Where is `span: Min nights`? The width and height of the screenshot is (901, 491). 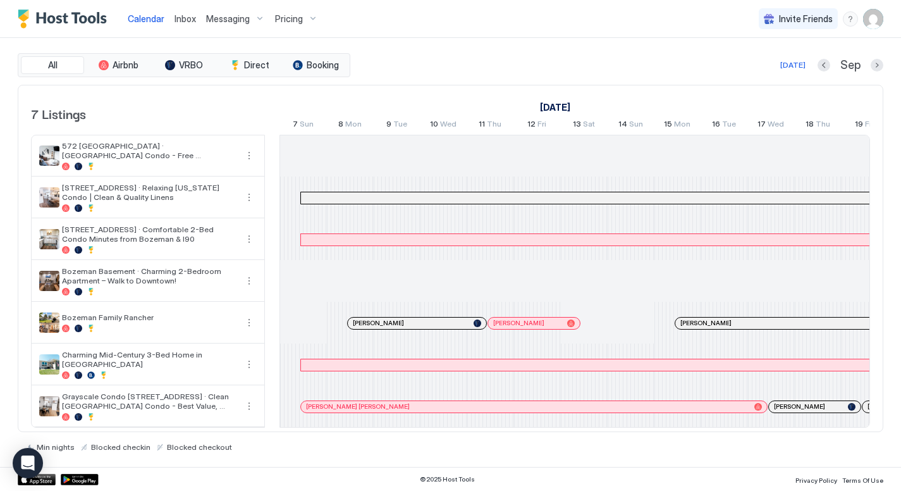
span: Min nights is located at coordinates (56, 446).